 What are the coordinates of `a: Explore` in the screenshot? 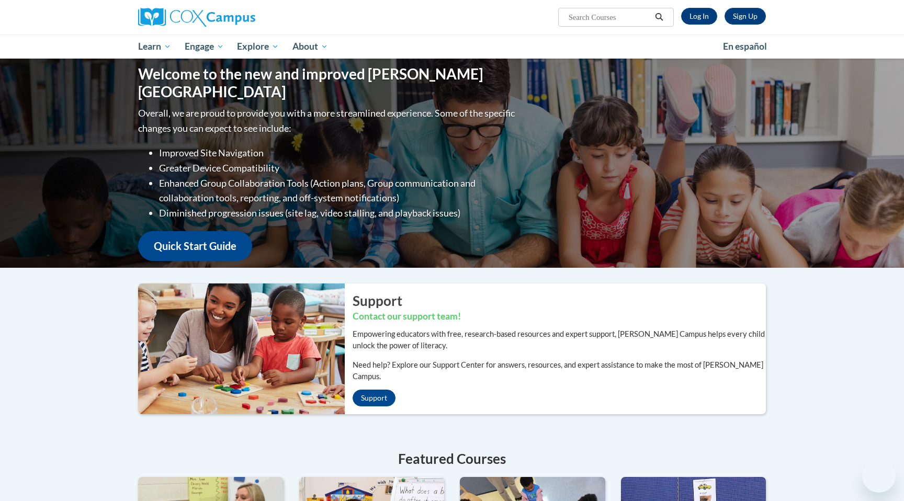 It's located at (258, 47).